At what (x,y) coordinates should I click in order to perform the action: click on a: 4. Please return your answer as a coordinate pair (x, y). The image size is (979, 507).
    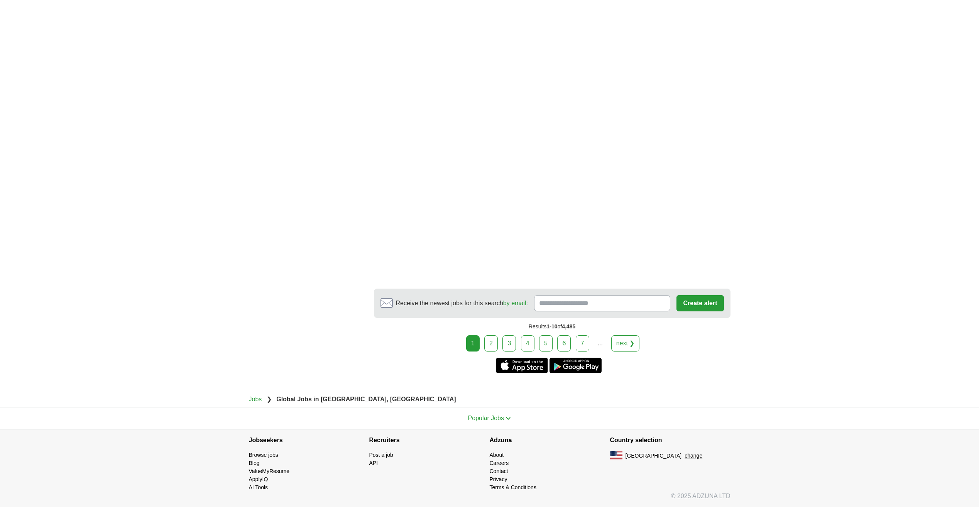
    Looking at the image, I should click on (527, 343).